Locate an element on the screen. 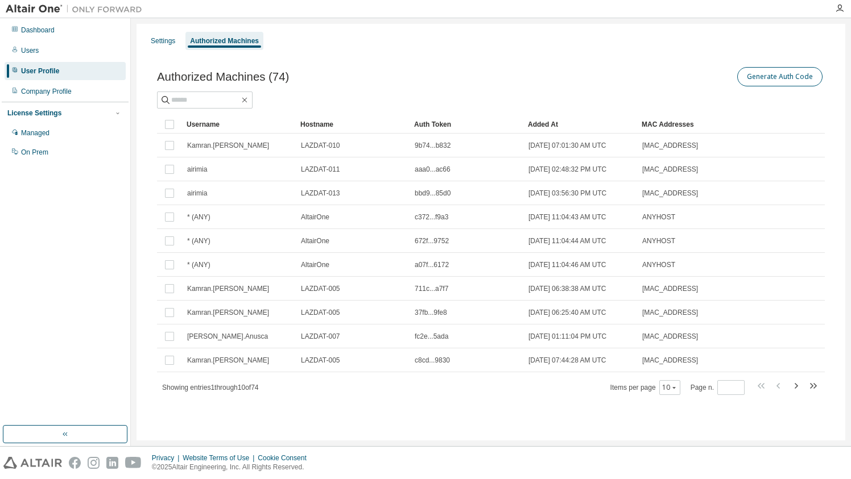 This screenshot has width=851, height=479. img: altair_logo.svg is located at coordinates (32, 463).